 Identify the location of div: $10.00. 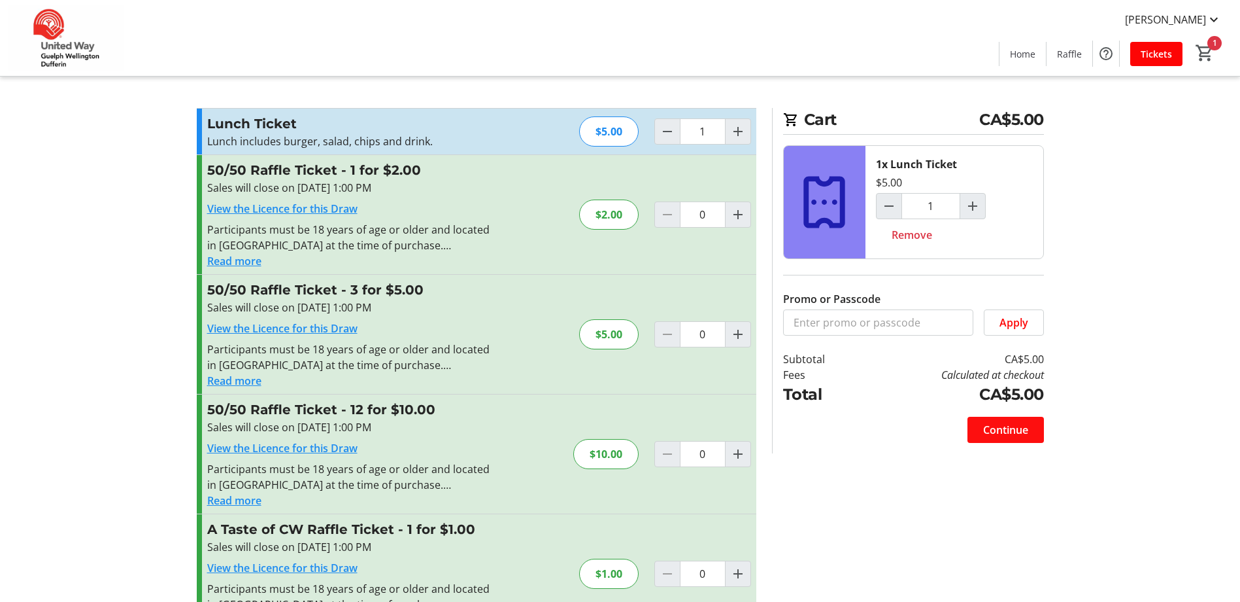
(606, 454).